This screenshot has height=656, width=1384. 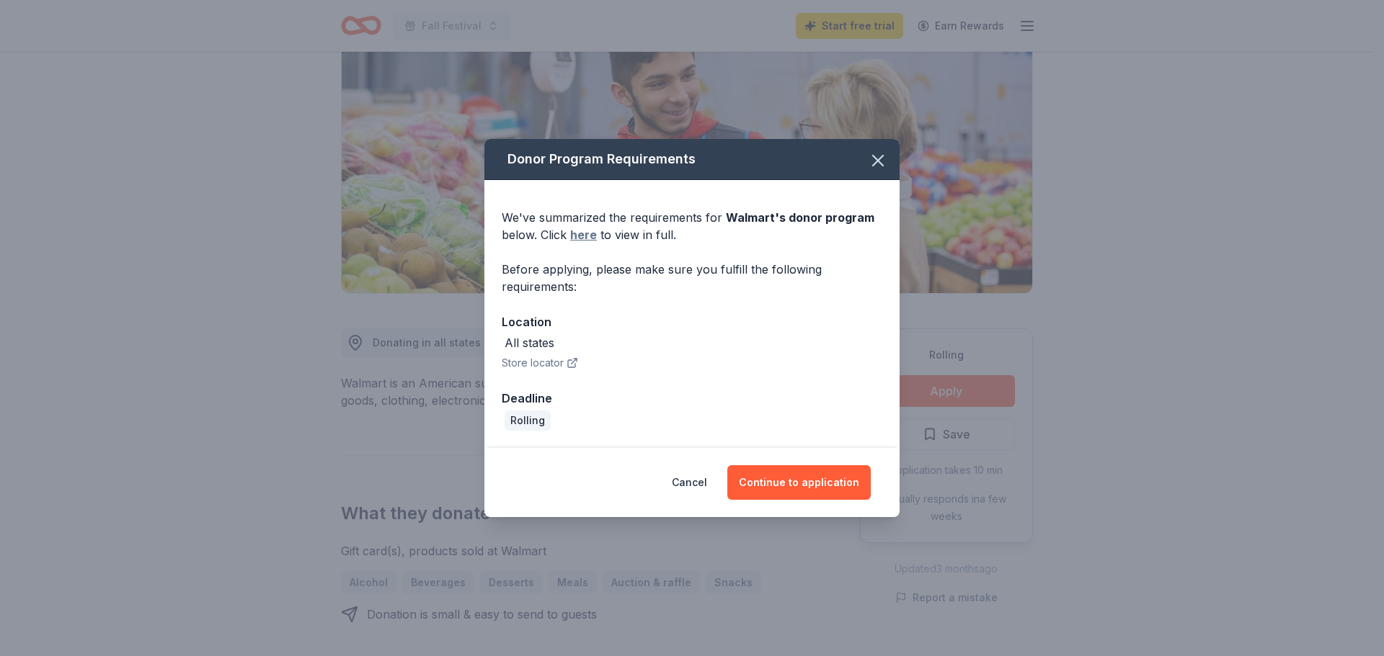 What do you see at coordinates (692, 226) in the screenshot?
I see `div: We've summarized the requirements for below. Click to view in full.` at bounding box center [692, 226].